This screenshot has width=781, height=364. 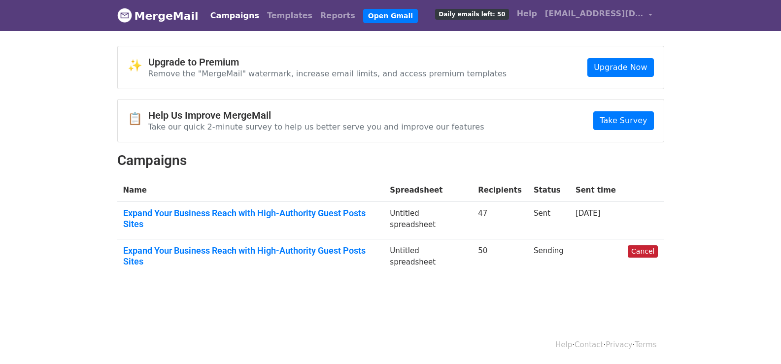 What do you see at coordinates (596, 190) in the screenshot?
I see `th: Sent time` at bounding box center [596, 190].